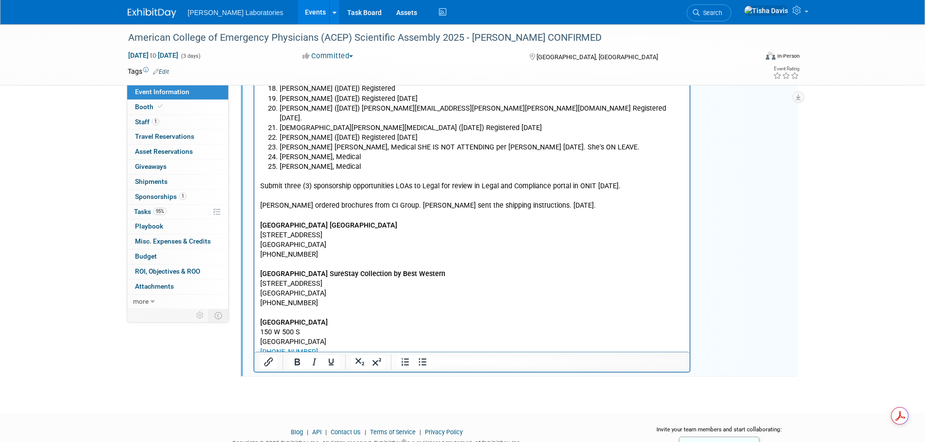 The image size is (925, 442). Describe the element at coordinates (150, 212) in the screenshot. I see `span: Tasks` at that location.